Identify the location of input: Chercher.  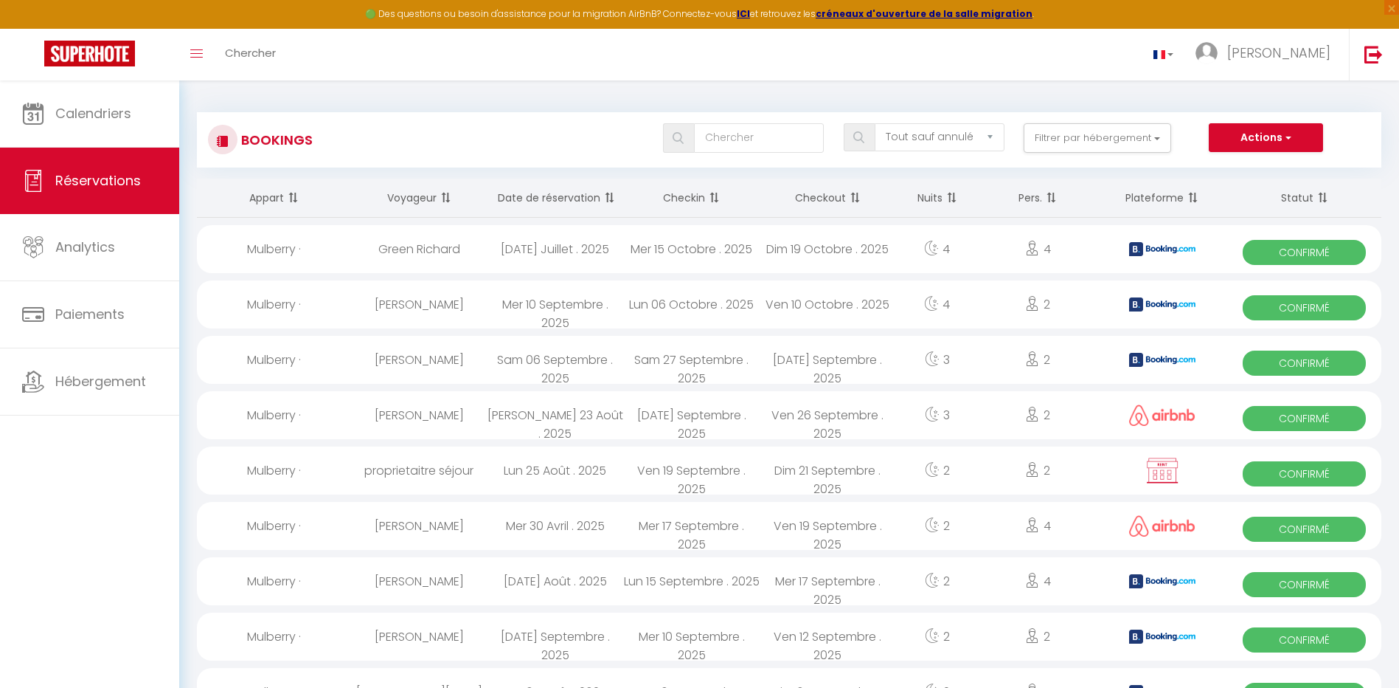
(759, 138).